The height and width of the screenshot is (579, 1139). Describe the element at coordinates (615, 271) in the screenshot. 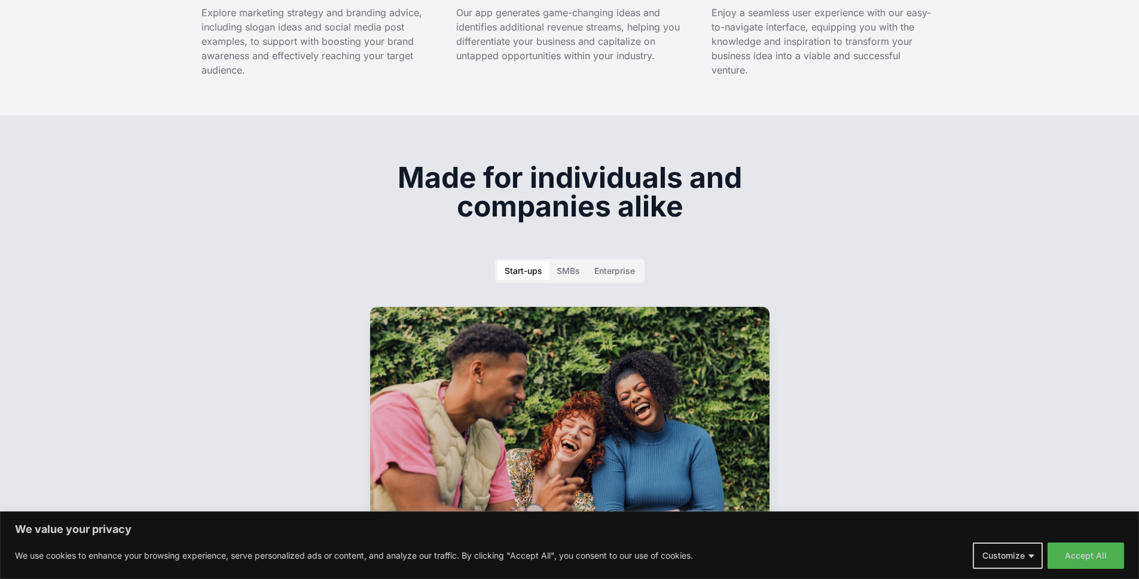

I see `div: Enterprise` at that location.